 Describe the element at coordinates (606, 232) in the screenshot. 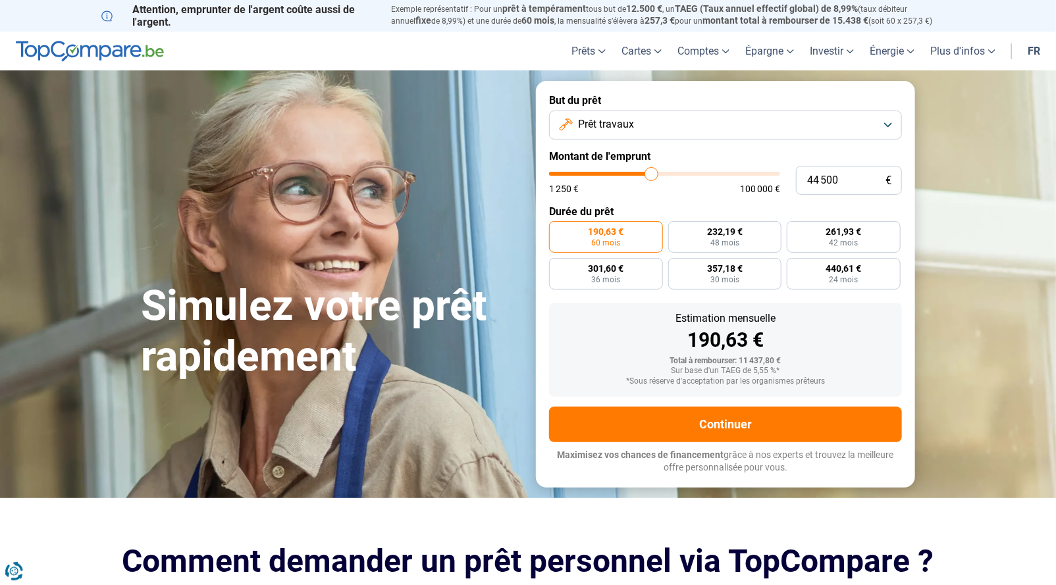

I see `span: 190,63 €` at that location.